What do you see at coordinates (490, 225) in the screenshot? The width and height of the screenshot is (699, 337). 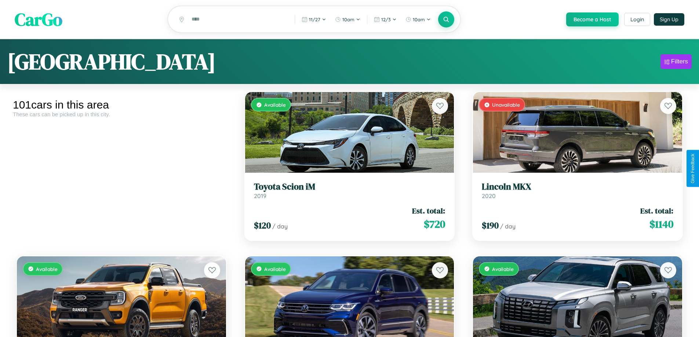 I see `span: $ 190` at bounding box center [490, 225].